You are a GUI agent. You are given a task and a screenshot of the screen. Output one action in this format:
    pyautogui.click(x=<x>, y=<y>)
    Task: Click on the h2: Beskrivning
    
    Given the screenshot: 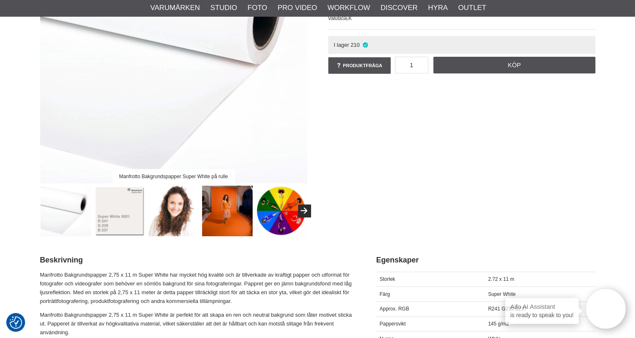 What is the action you would take?
    pyautogui.click(x=197, y=260)
    